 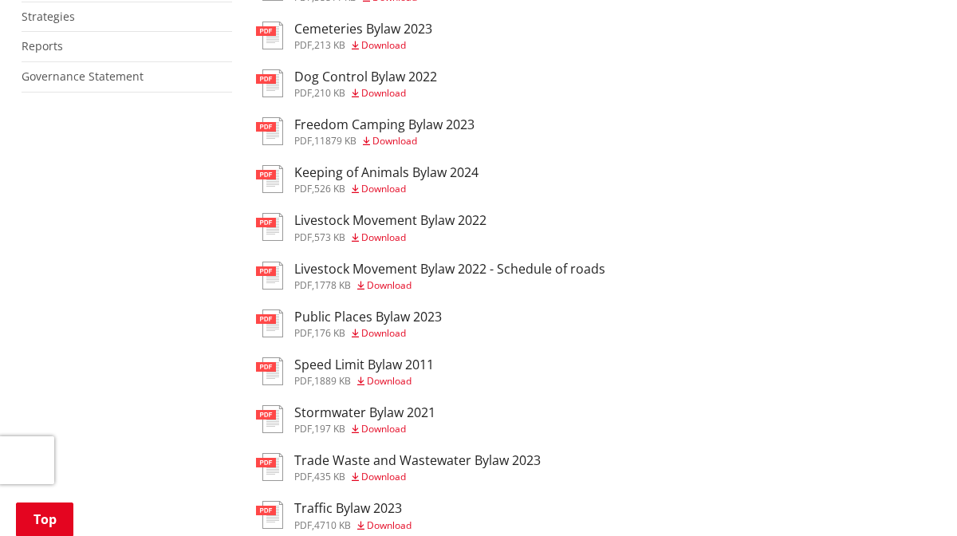 I want to click on span: 11879 KB, so click(x=335, y=140).